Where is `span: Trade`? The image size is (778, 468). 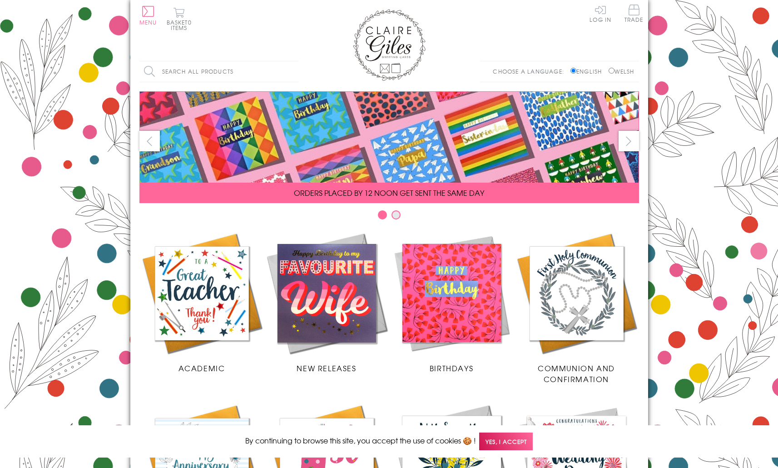 span: Trade is located at coordinates (634, 13).